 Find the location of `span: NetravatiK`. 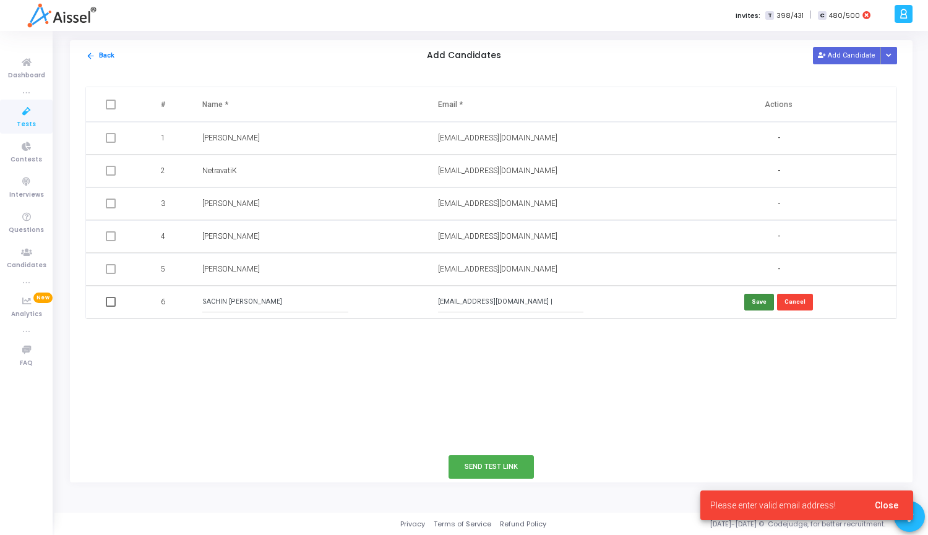

span: NetravatiK is located at coordinates (220, 171).